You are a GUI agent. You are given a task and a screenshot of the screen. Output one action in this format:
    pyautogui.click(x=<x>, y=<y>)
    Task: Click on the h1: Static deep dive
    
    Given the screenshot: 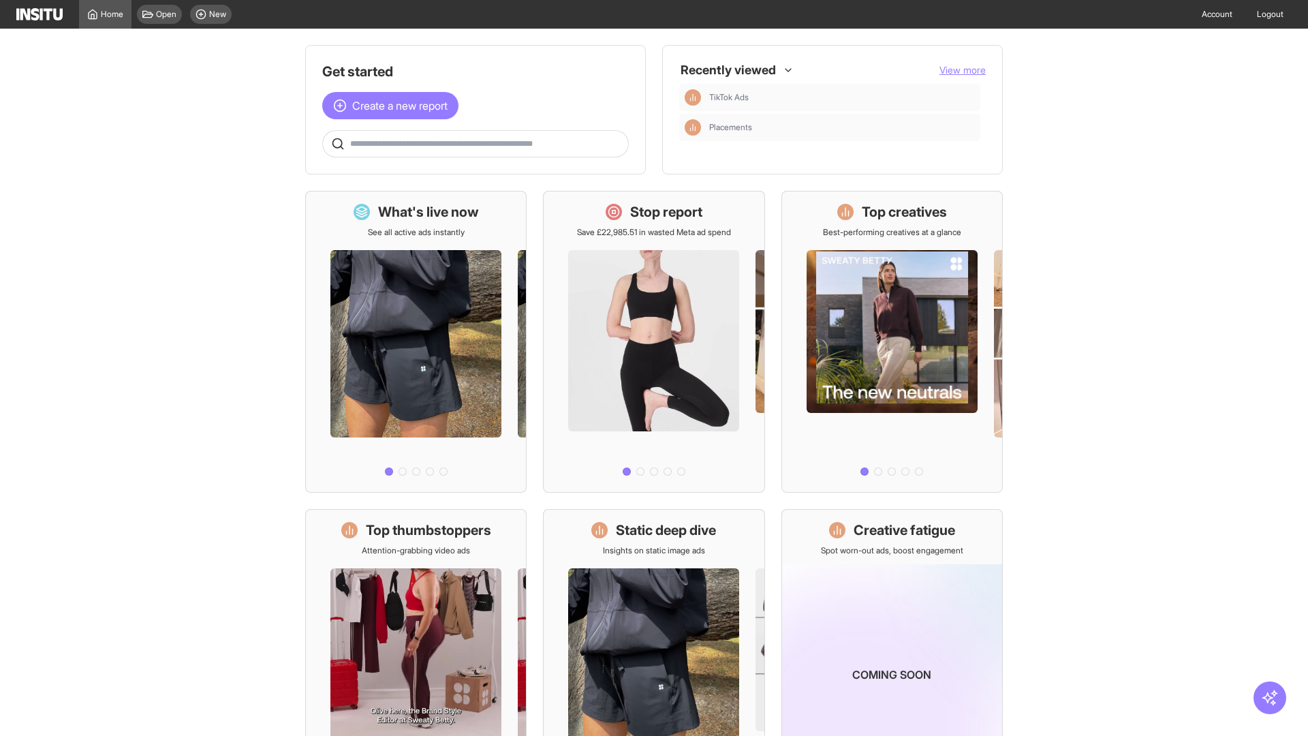 What is the action you would take?
    pyautogui.click(x=666, y=530)
    